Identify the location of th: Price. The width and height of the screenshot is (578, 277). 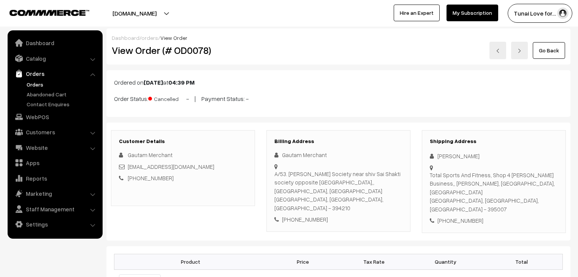
(303, 262).